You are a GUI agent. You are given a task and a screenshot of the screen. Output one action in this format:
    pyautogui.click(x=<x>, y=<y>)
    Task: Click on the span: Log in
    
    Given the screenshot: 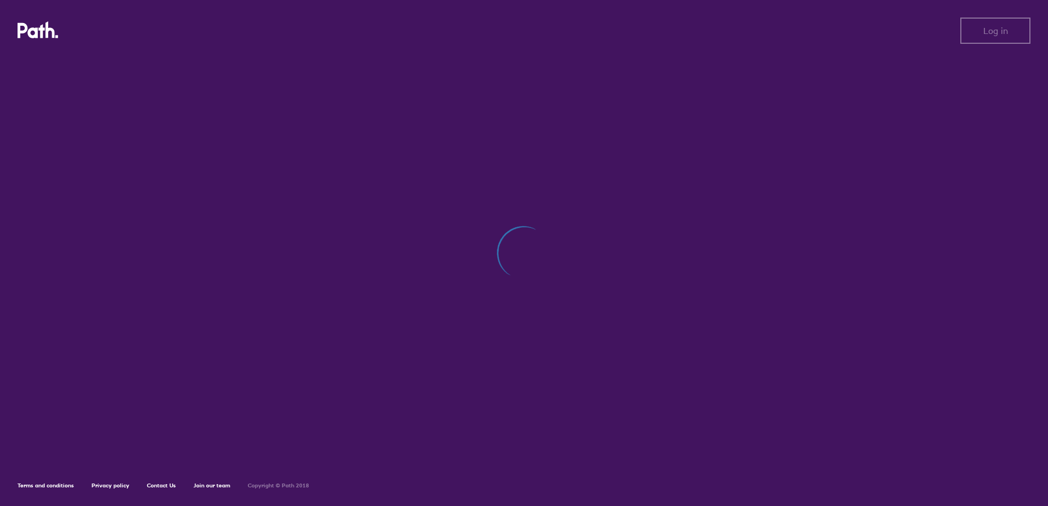 What is the action you would take?
    pyautogui.click(x=995, y=31)
    